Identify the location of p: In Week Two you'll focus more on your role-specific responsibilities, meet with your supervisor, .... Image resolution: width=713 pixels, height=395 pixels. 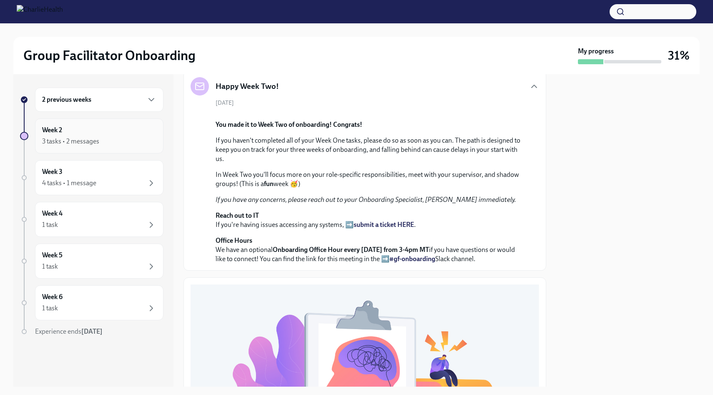
(371, 179).